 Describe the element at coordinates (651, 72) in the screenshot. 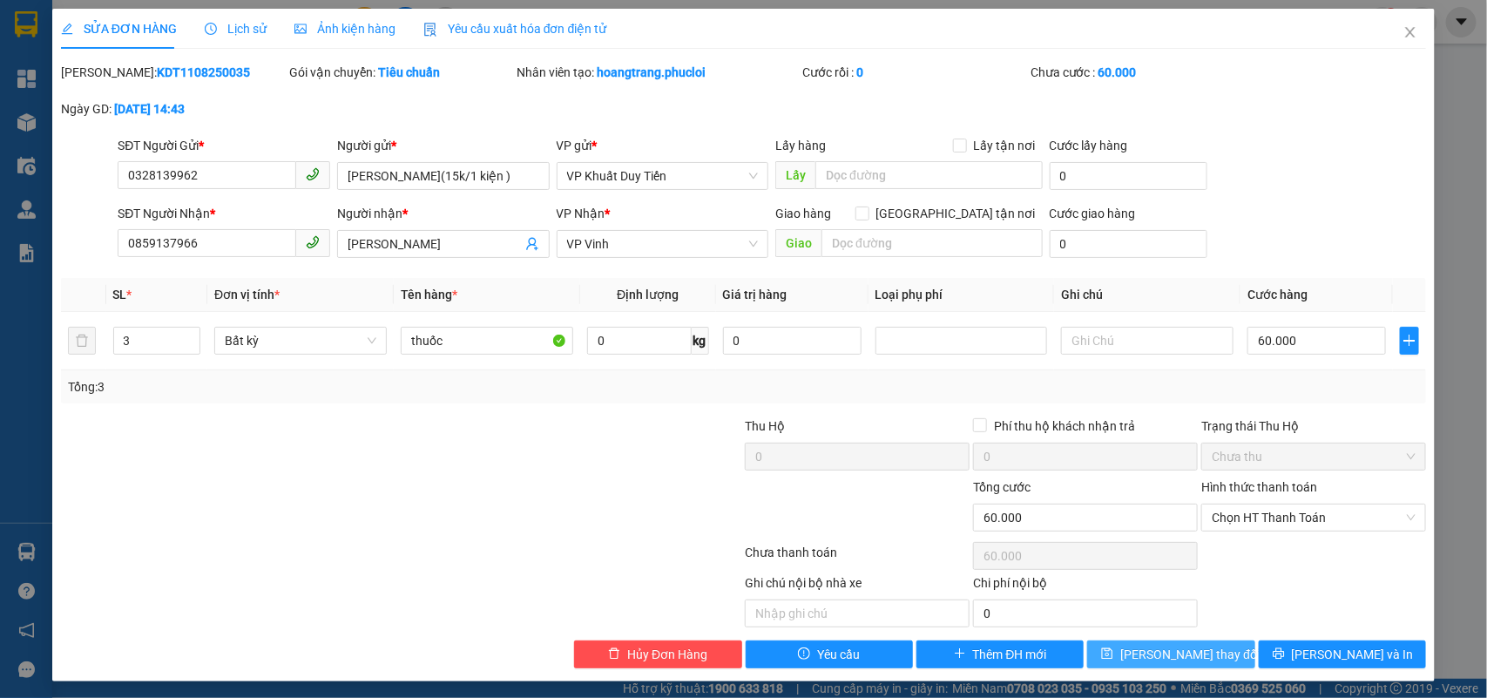

I see `b: hoangtrang.phucloi` at that location.